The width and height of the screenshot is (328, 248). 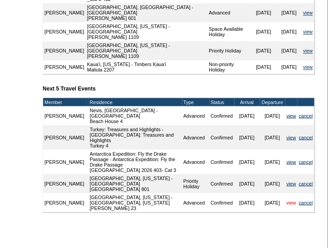 I want to click on td: Type, so click(x=195, y=102).